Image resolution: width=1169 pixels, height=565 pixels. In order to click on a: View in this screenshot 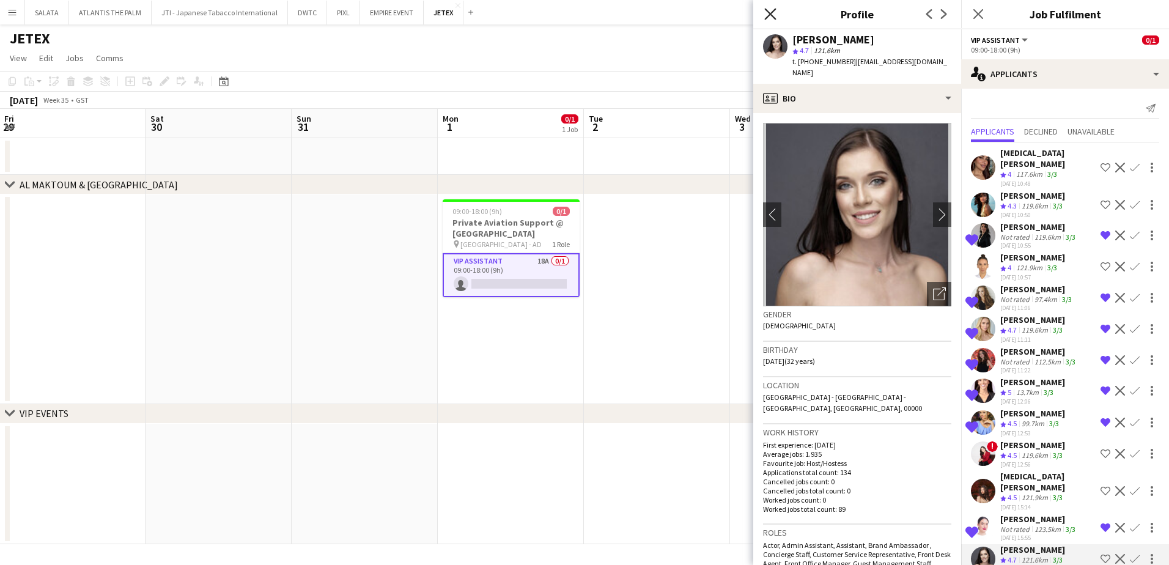, I will do `click(18, 58)`.